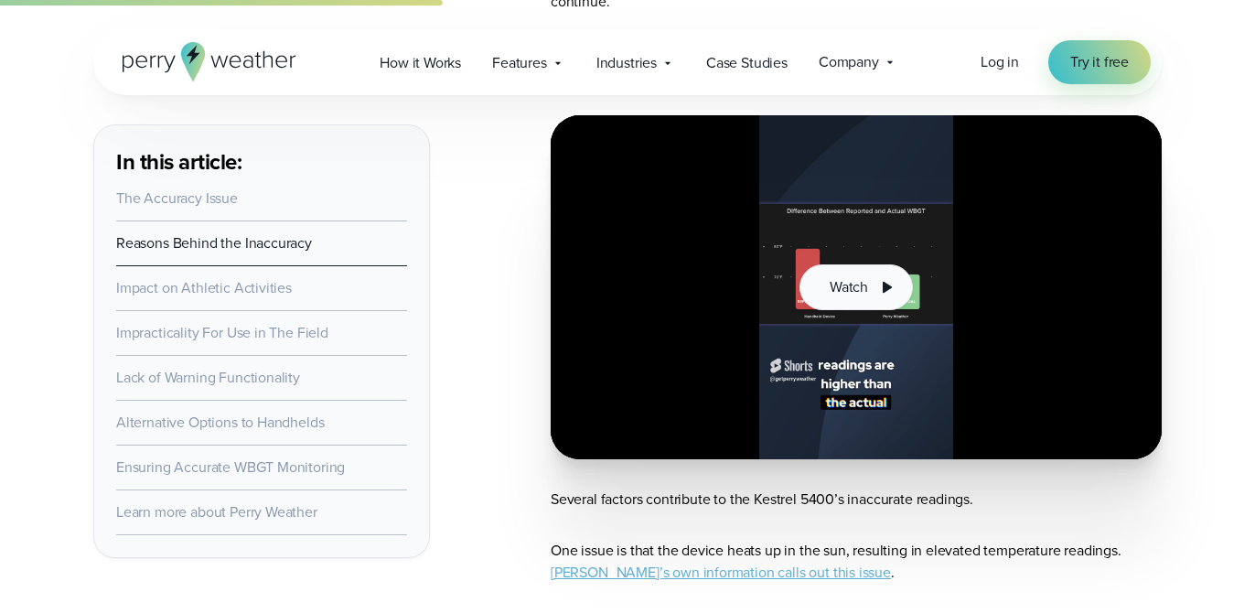 The width and height of the screenshot is (1255, 613). I want to click on a: Try it free, so click(1100, 62).